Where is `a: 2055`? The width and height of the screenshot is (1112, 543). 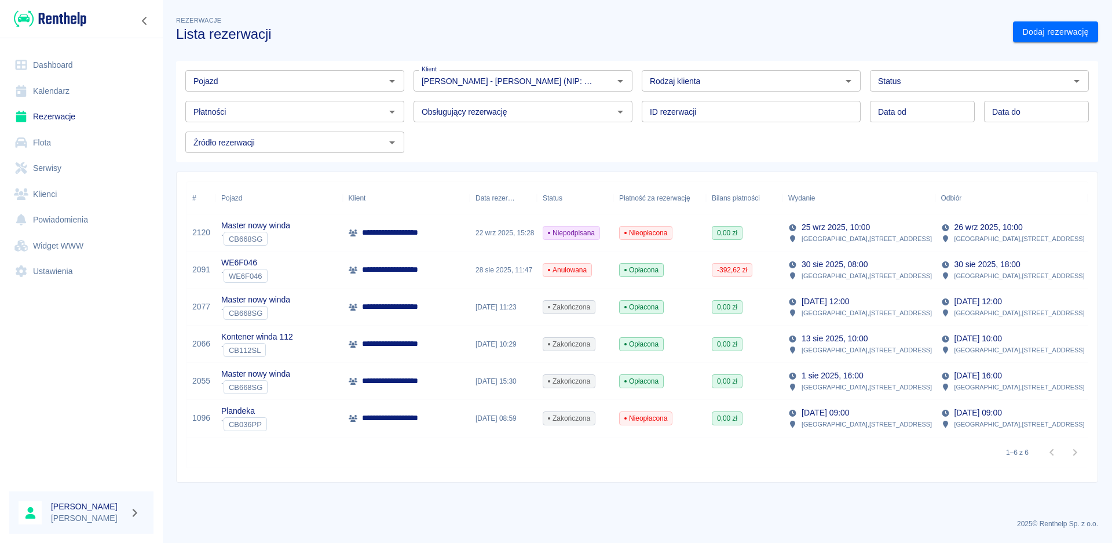
a: 2055 is located at coordinates (201, 381).